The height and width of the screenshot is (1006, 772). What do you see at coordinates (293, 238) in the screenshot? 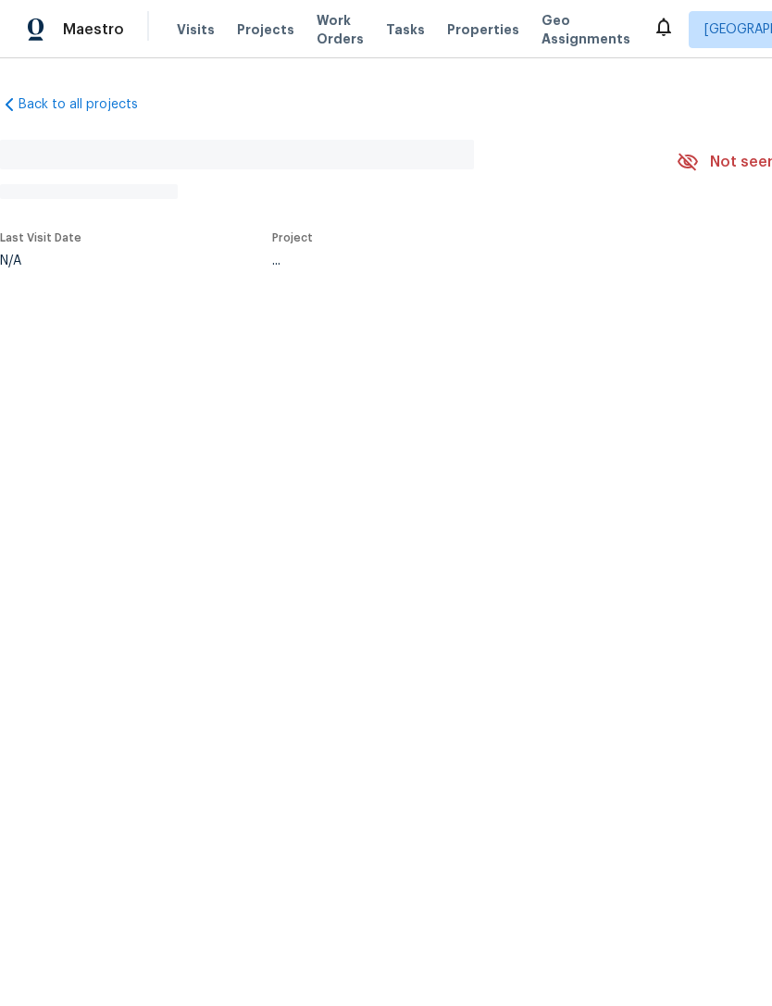
I see `span: Project` at bounding box center [293, 238].